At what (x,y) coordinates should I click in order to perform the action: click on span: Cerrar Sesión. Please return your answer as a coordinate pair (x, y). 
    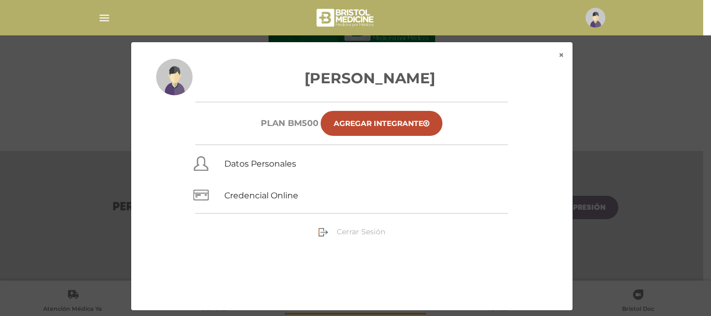
    Looking at the image, I should click on (361, 232).